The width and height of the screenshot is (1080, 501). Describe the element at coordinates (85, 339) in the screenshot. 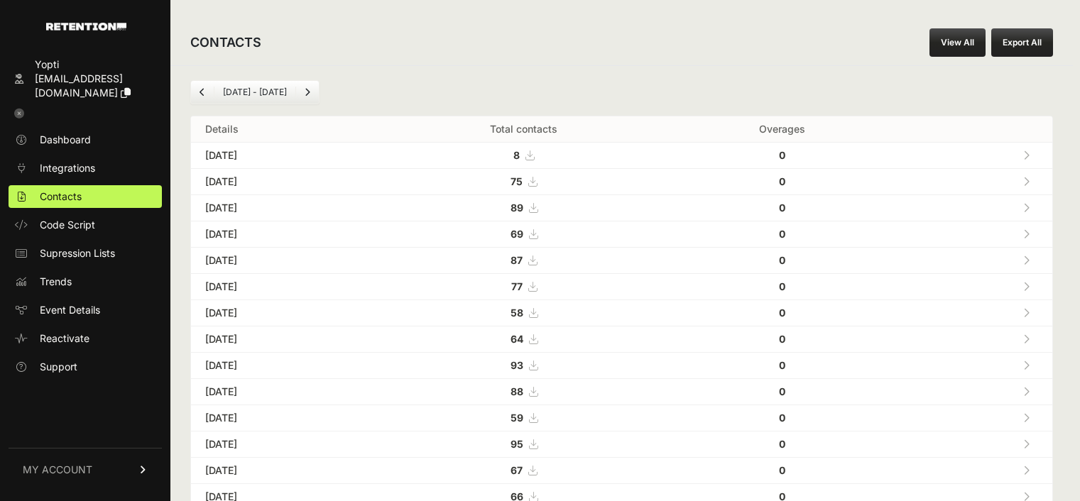

I see `a: Reactivate` at that location.